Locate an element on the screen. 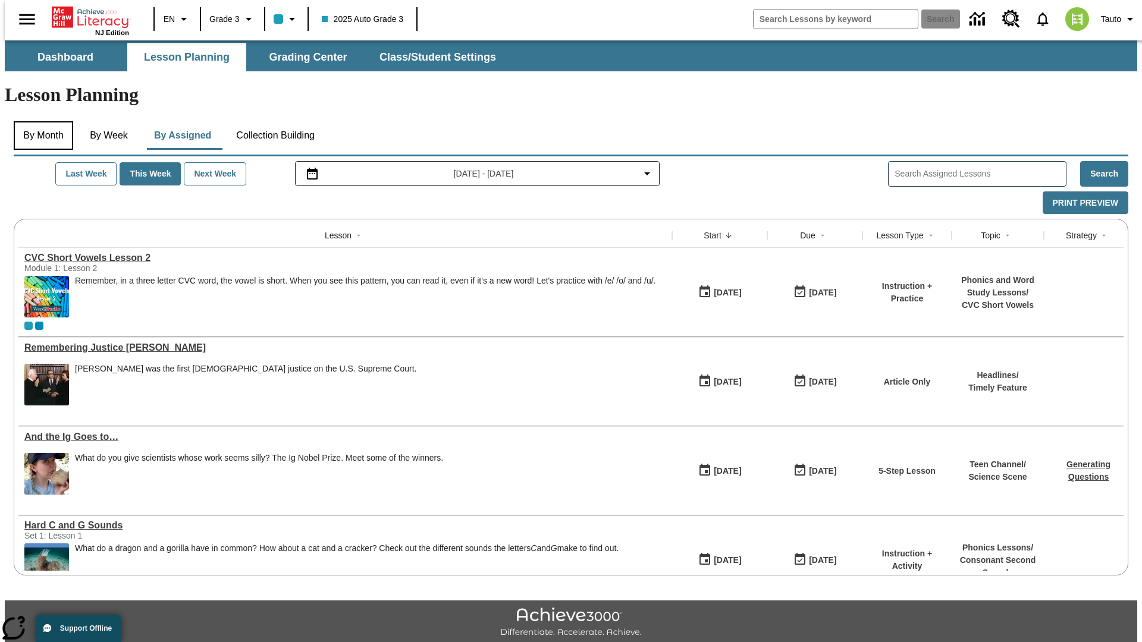 The width and height of the screenshot is (1142, 642). div: Start is located at coordinates (713, 236).